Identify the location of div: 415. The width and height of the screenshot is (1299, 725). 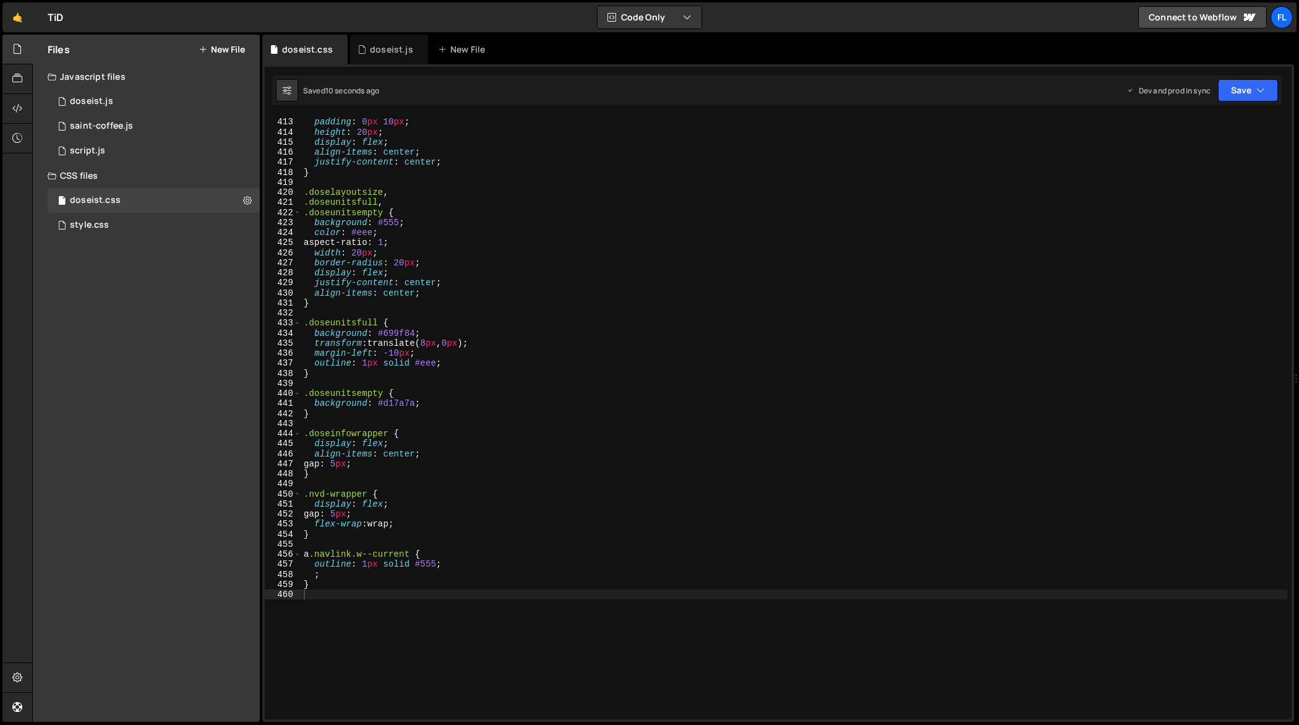
(283, 142).